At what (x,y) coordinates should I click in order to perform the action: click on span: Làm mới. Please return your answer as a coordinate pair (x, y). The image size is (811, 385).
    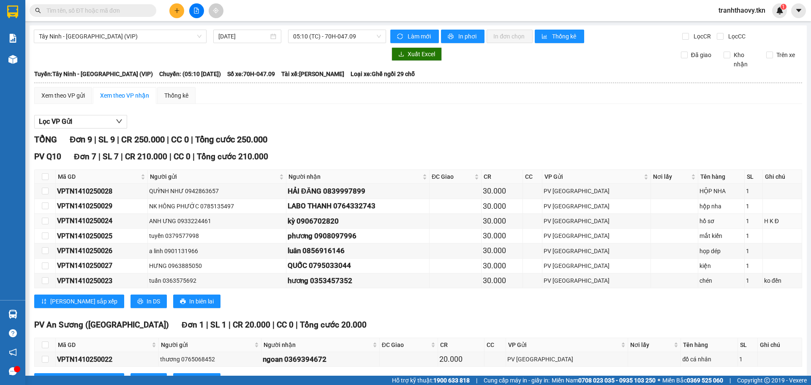
    Looking at the image, I should click on (420, 36).